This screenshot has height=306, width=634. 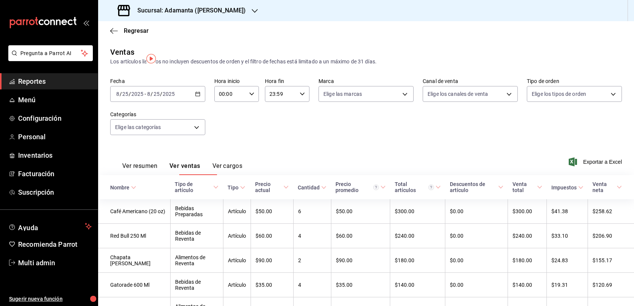 What do you see at coordinates (564, 188) in the screenshot?
I see `div: Impuestos` at bounding box center [564, 188].